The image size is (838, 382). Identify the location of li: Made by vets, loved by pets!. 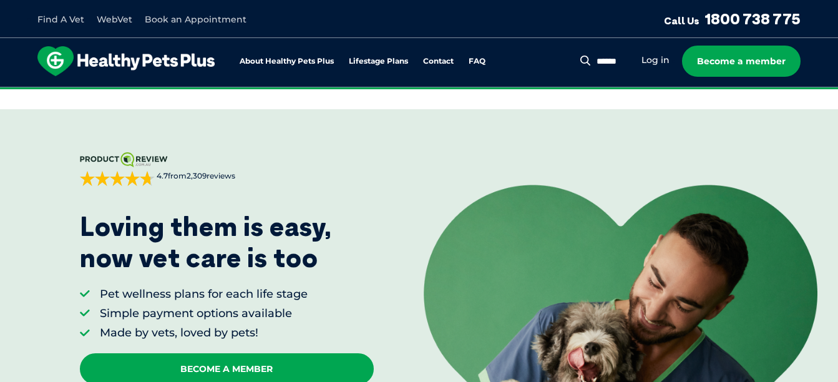
(203, 333).